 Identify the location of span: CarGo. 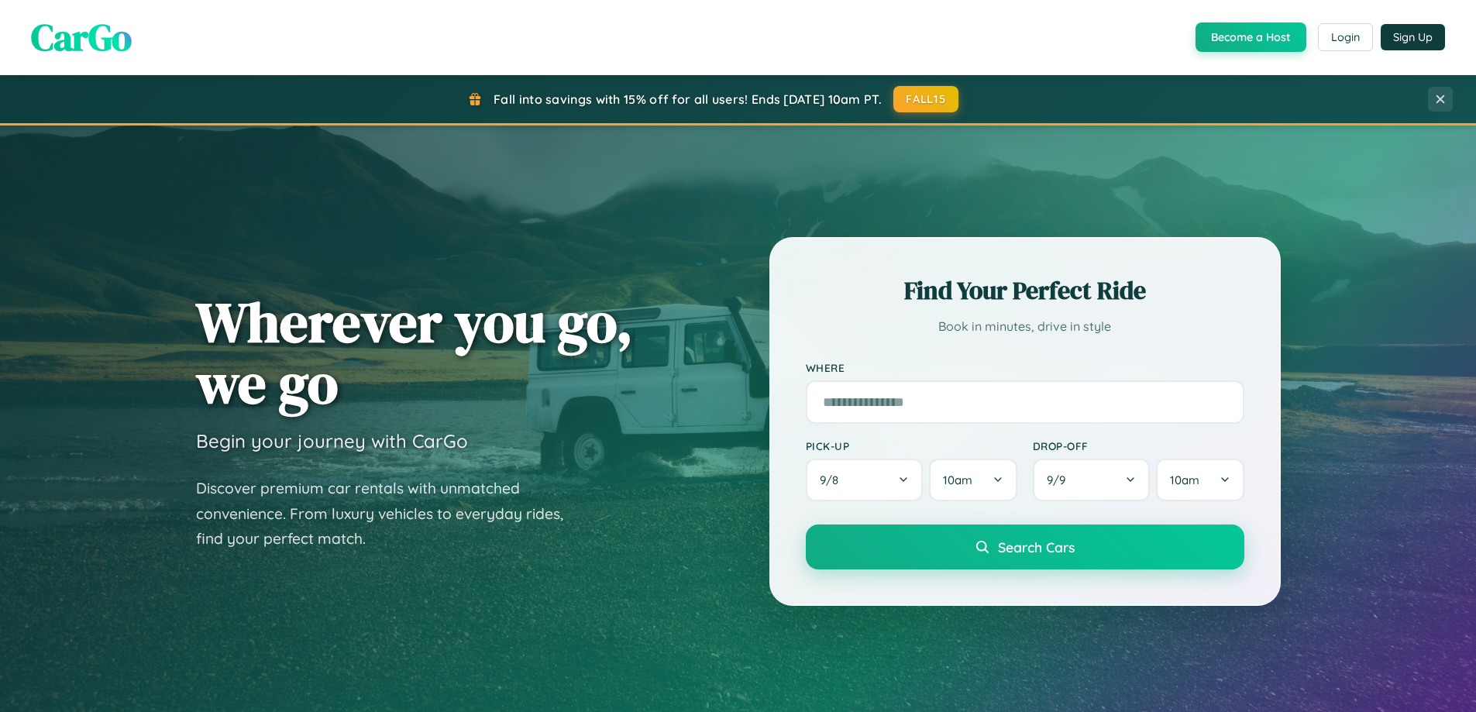
(81, 37).